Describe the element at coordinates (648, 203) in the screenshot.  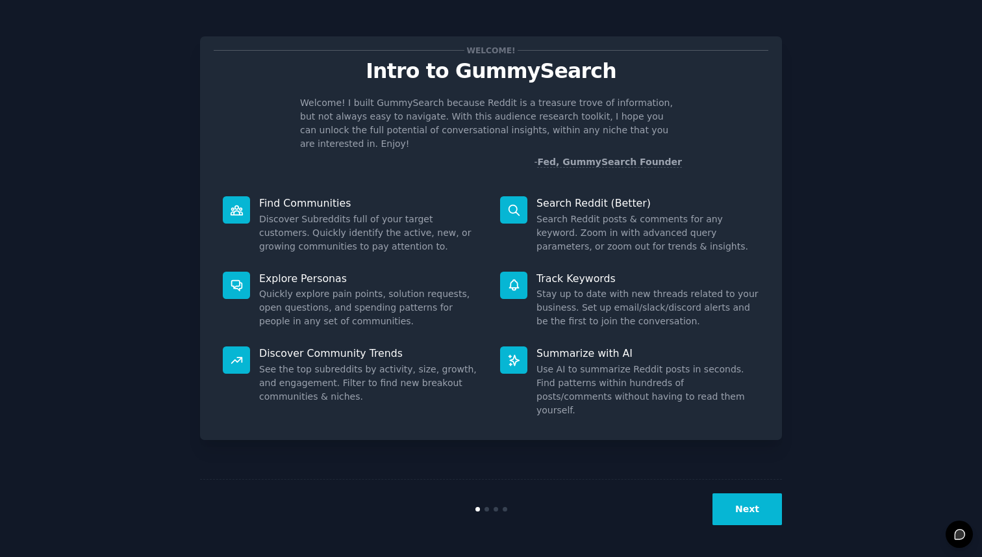
I see `p: Search Reddit (Better)` at that location.